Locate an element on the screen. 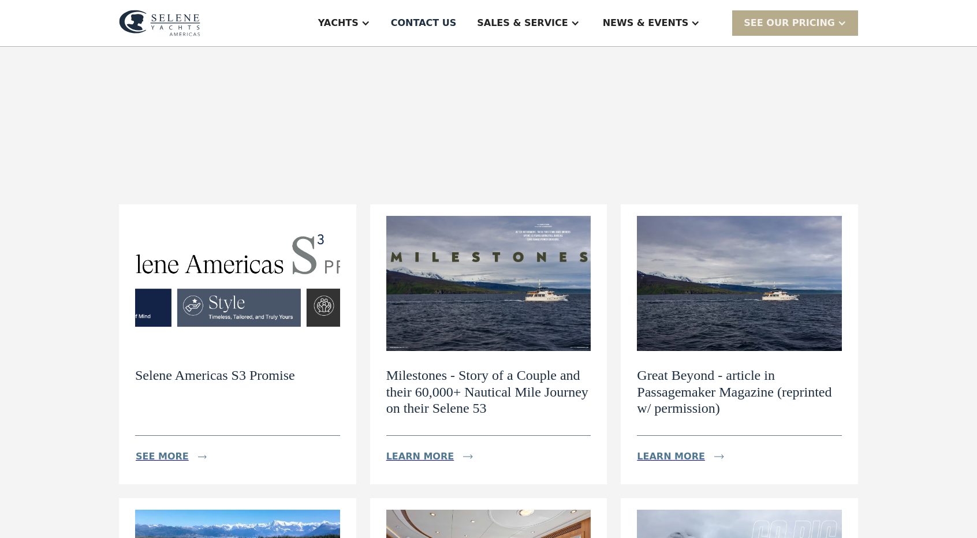  h2: Selene Americas S3 Promise is located at coordinates (215, 375).